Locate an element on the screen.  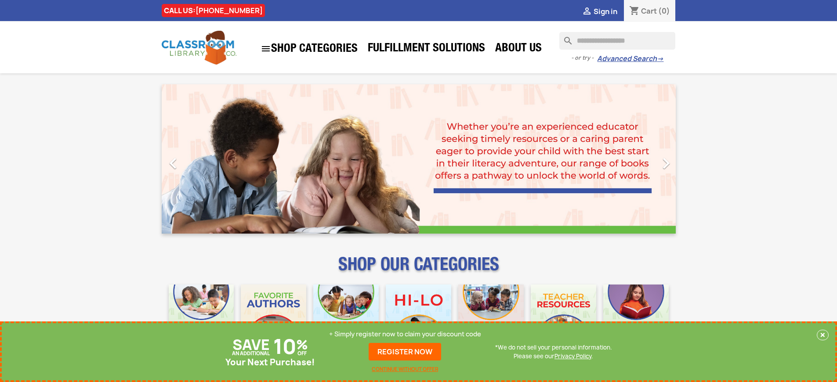
a: Previous is located at coordinates (200, 159).